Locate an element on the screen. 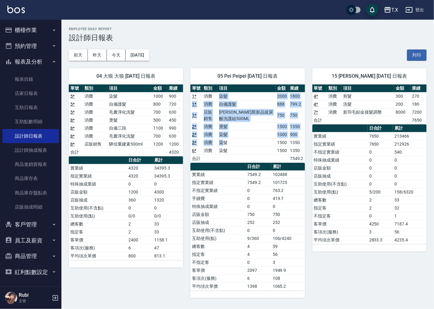 This screenshot has width=434, height=309. a: 設計師日報表 is located at coordinates (31, 136).